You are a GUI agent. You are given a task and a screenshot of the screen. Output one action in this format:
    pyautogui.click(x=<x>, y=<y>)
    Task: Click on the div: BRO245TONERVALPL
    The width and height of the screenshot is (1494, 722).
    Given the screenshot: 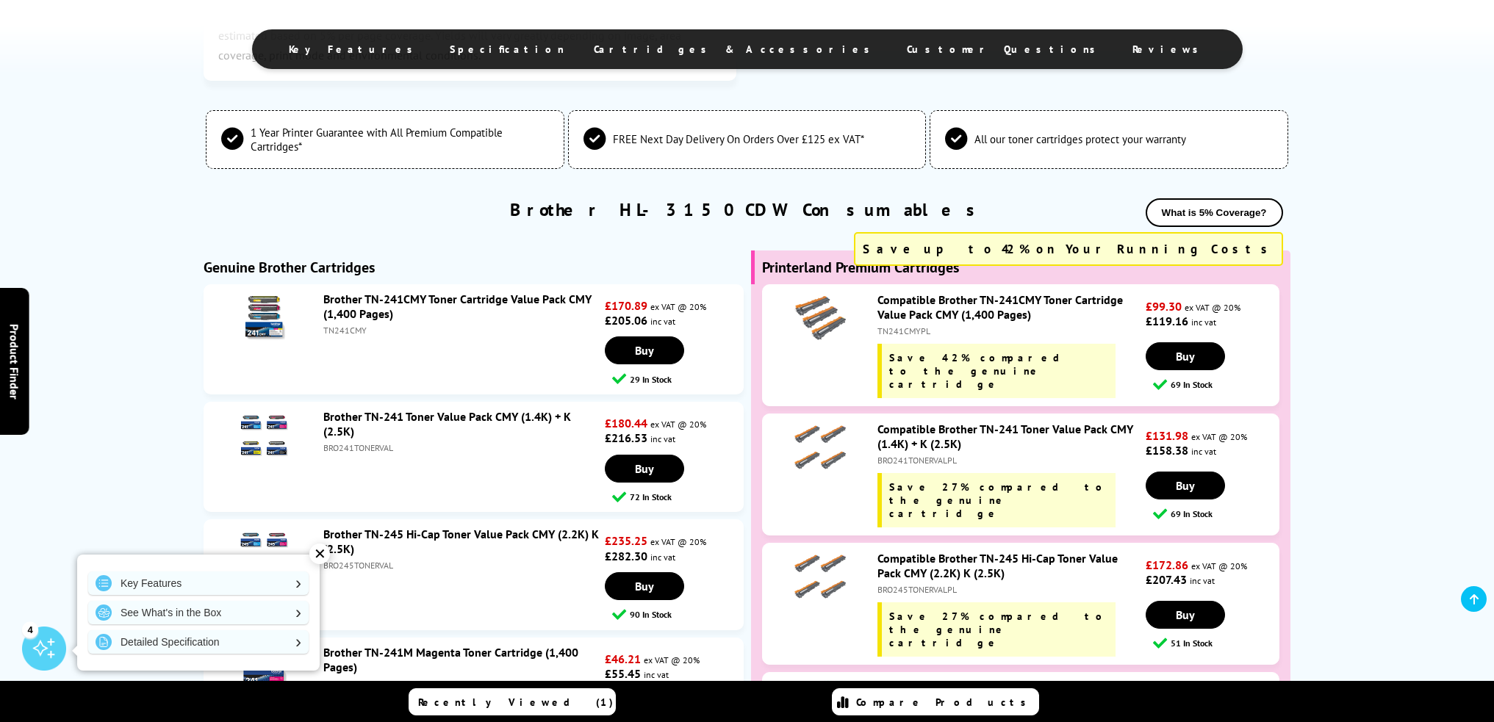 What is the action you would take?
    pyautogui.click(x=1010, y=589)
    